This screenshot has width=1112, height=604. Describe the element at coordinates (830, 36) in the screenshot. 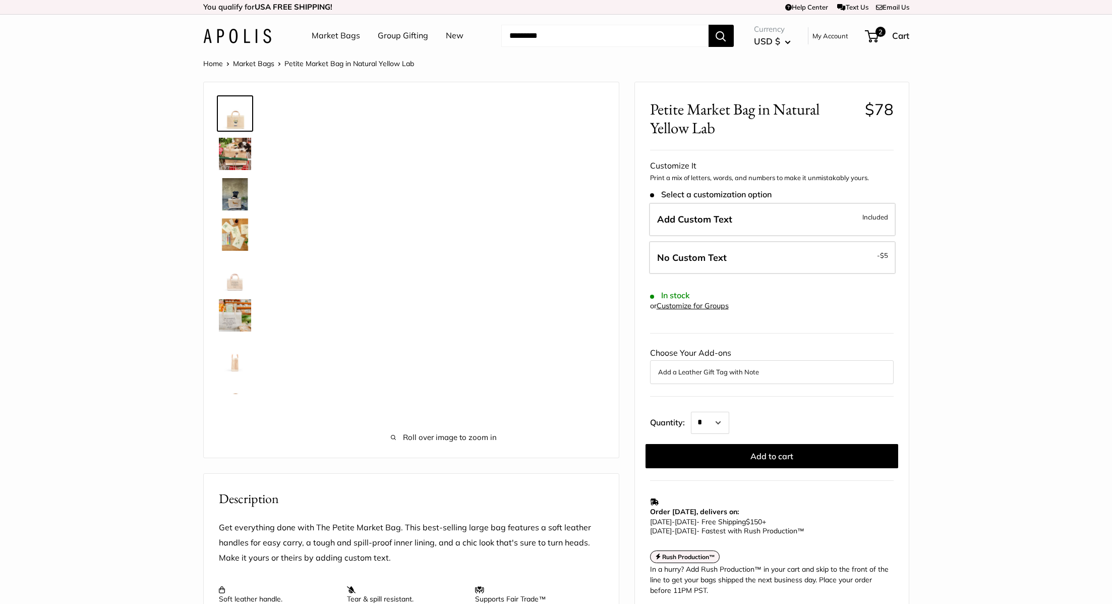

I see `a: My Account` at that location.